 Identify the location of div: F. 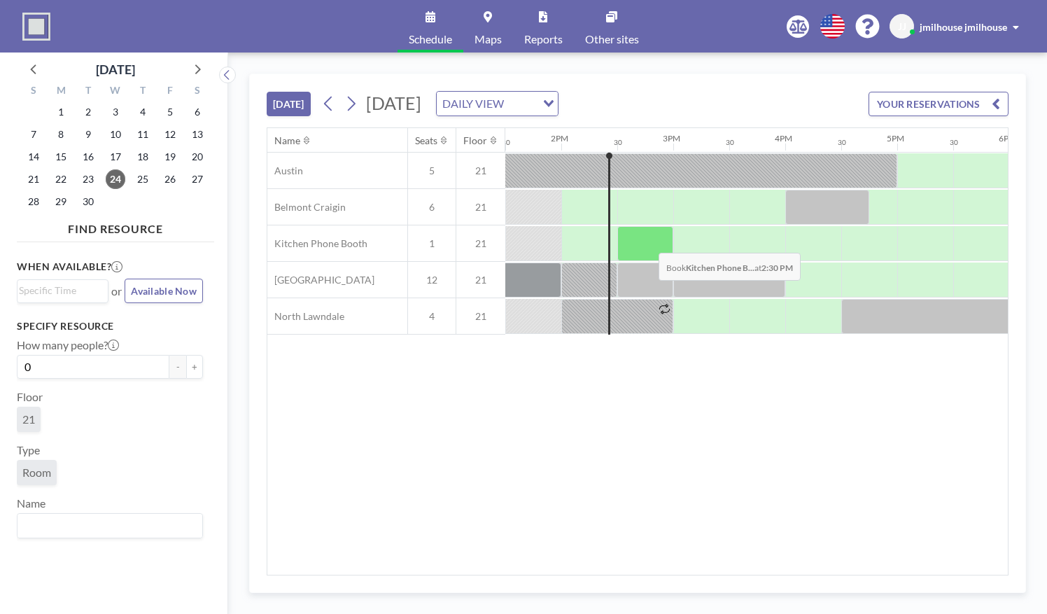
(169, 92).